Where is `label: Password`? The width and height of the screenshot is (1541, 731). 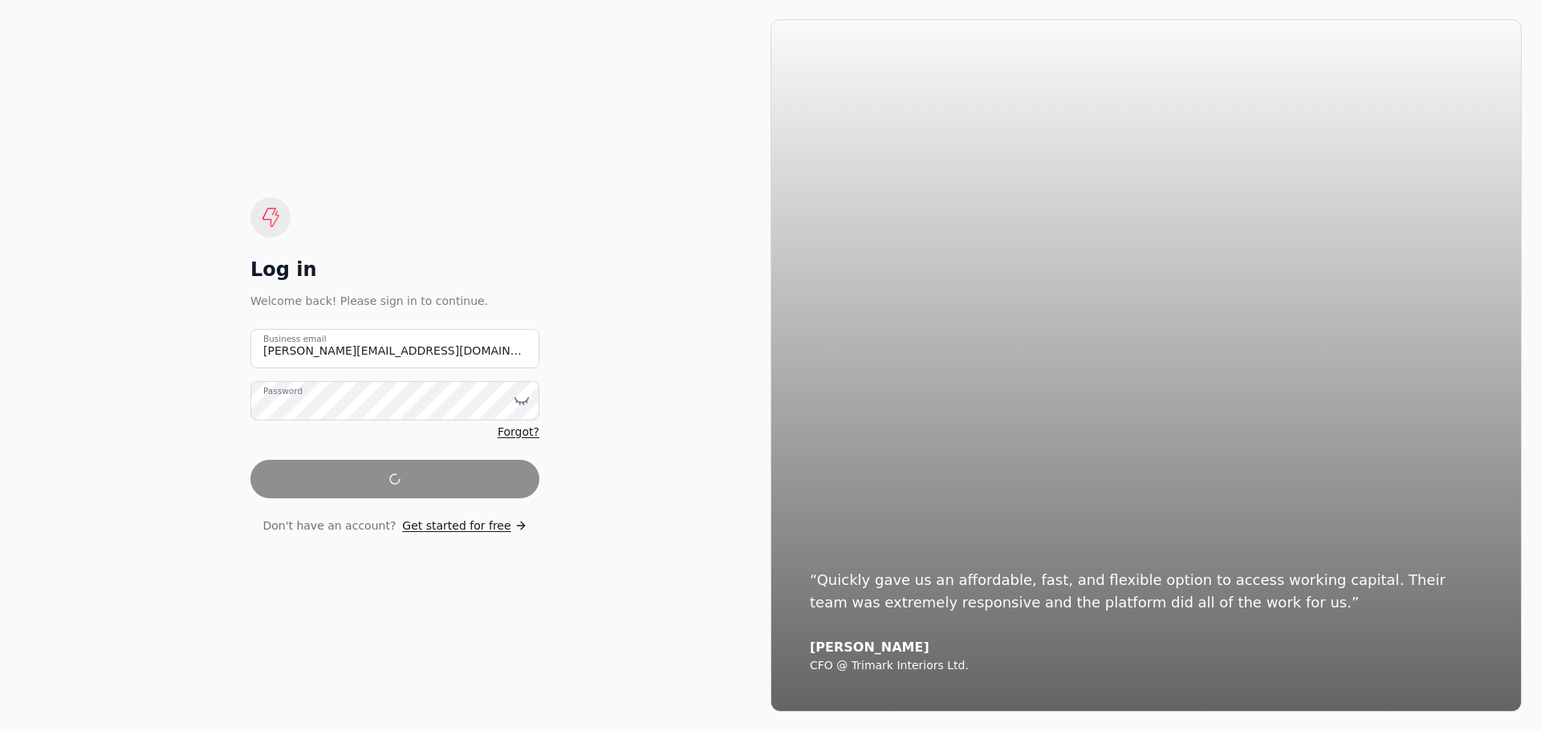 label: Password is located at coordinates (282, 391).